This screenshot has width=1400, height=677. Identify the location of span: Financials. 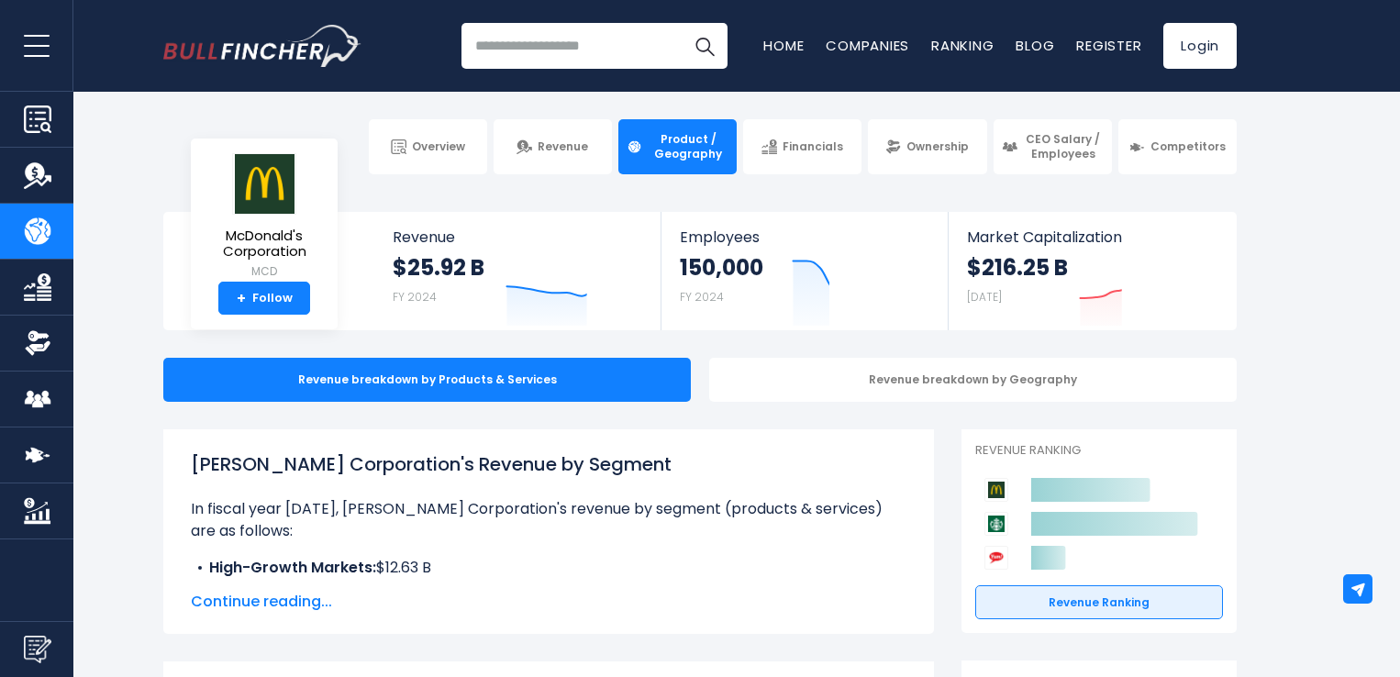
(813, 147).